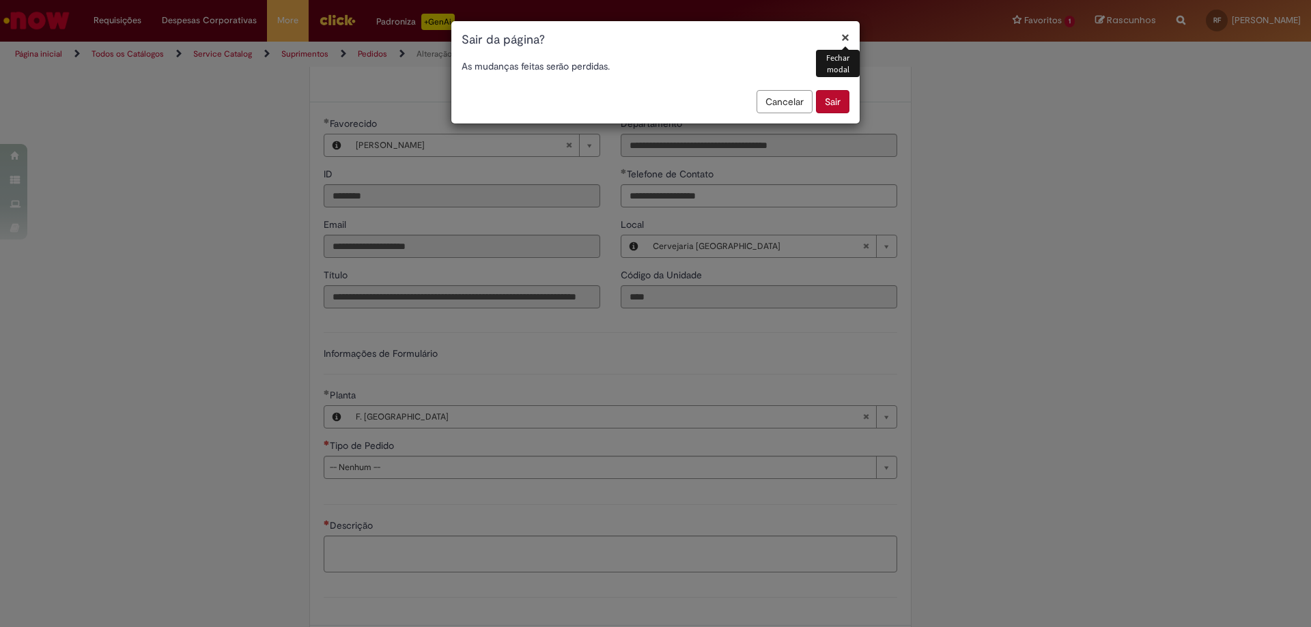 Image resolution: width=1311 pixels, height=627 pixels. I want to click on button: Fechar modal, so click(845, 37).